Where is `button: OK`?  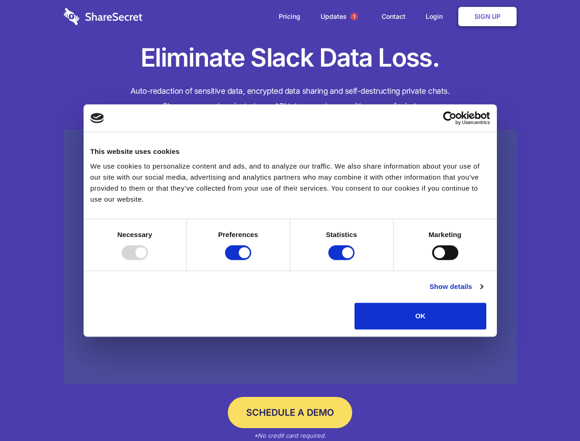
button: OK is located at coordinates (420, 316).